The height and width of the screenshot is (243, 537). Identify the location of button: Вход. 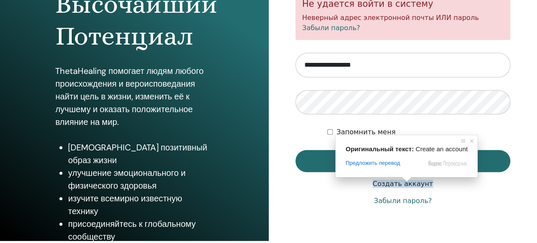
(403, 161).